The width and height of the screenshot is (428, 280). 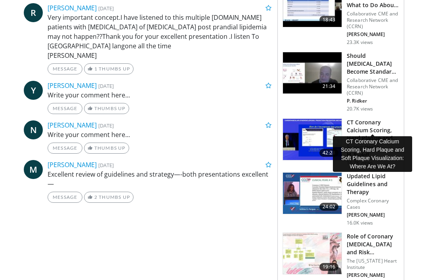 I want to click on a: 42:28 CT Coronary Calcium Scoring, Hard Plaque and Soft Plaque Visualizati… Scripps Health M. Bud..., so click(x=341, y=142).